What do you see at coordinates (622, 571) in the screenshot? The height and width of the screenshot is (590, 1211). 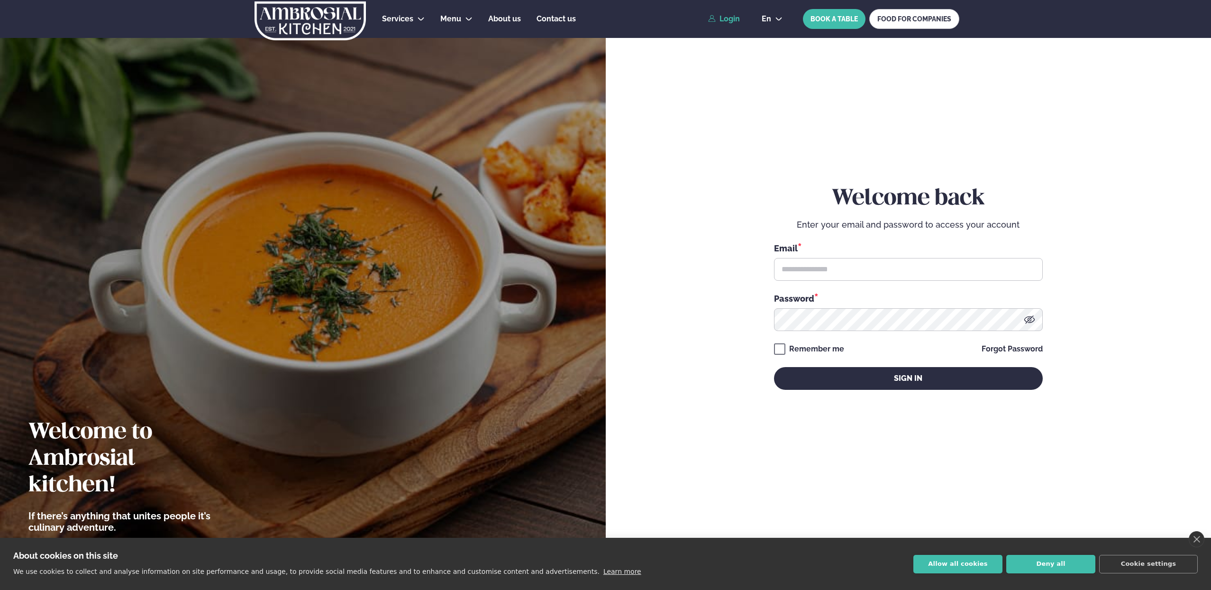 I see `a: Learn more` at bounding box center [622, 571].